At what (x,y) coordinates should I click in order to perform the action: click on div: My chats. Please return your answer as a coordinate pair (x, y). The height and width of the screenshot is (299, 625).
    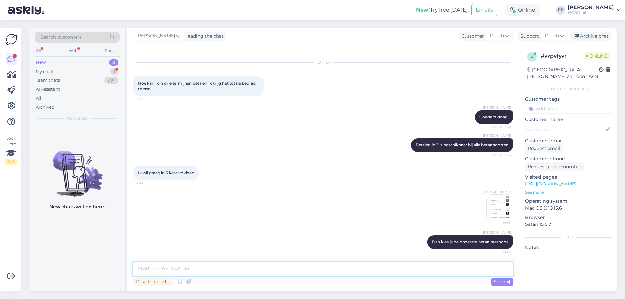
    Looking at the image, I should click on (45, 72).